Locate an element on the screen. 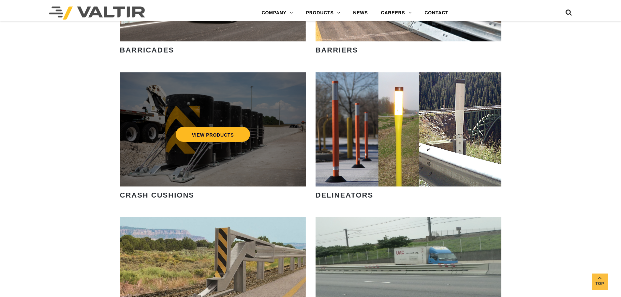 This screenshot has height=297, width=621. a: COMPANY is located at coordinates (277, 13).